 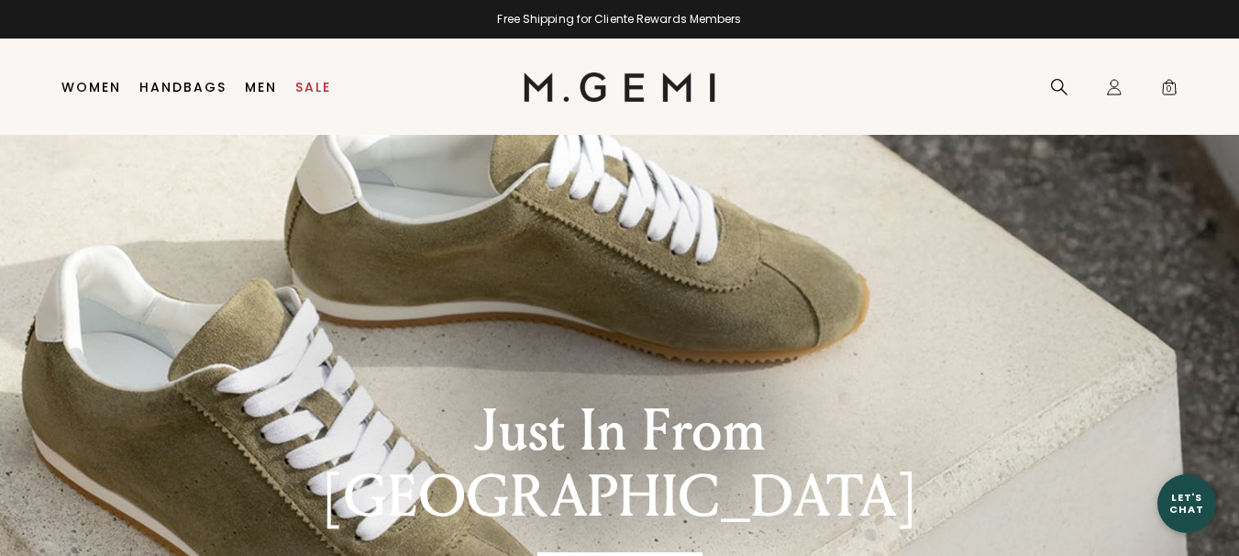 What do you see at coordinates (182, 87) in the screenshot?
I see `a: Handbags` at bounding box center [182, 87].